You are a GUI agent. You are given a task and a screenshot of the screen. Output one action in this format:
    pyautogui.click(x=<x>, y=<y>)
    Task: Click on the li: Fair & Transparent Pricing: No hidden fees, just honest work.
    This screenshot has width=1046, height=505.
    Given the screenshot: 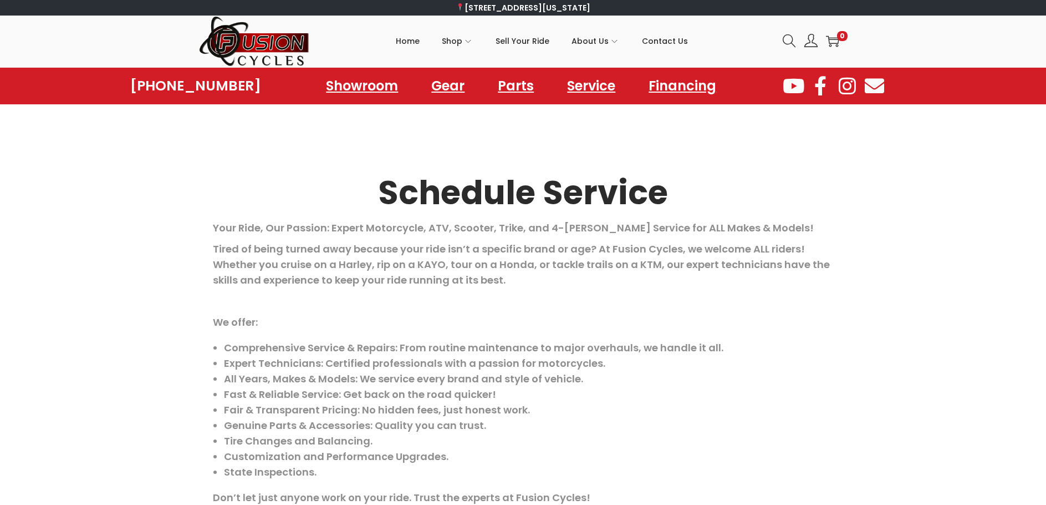 What is the action you would take?
    pyautogui.click(x=529, y=410)
    